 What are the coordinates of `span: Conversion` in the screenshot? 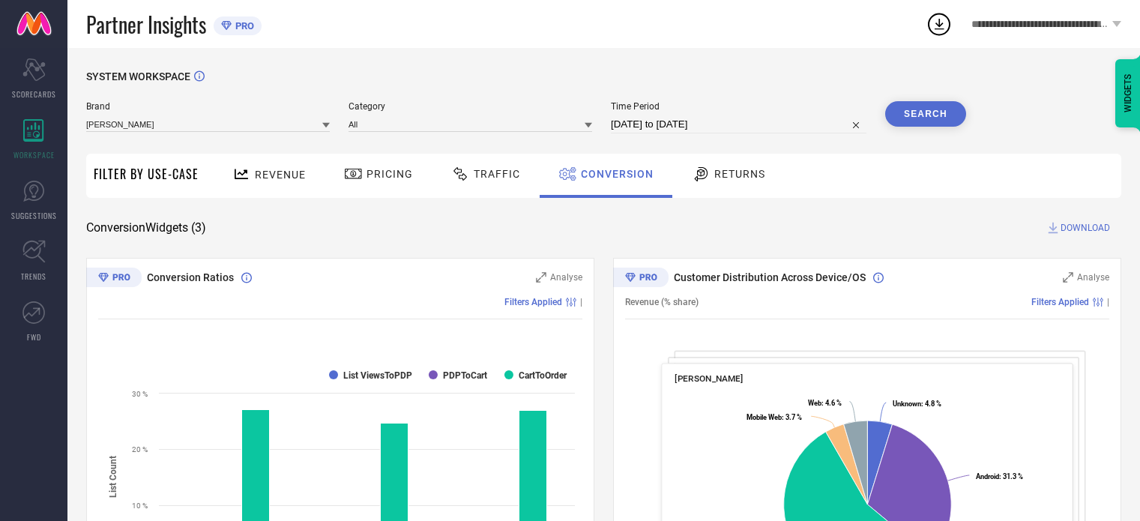 It's located at (617, 174).